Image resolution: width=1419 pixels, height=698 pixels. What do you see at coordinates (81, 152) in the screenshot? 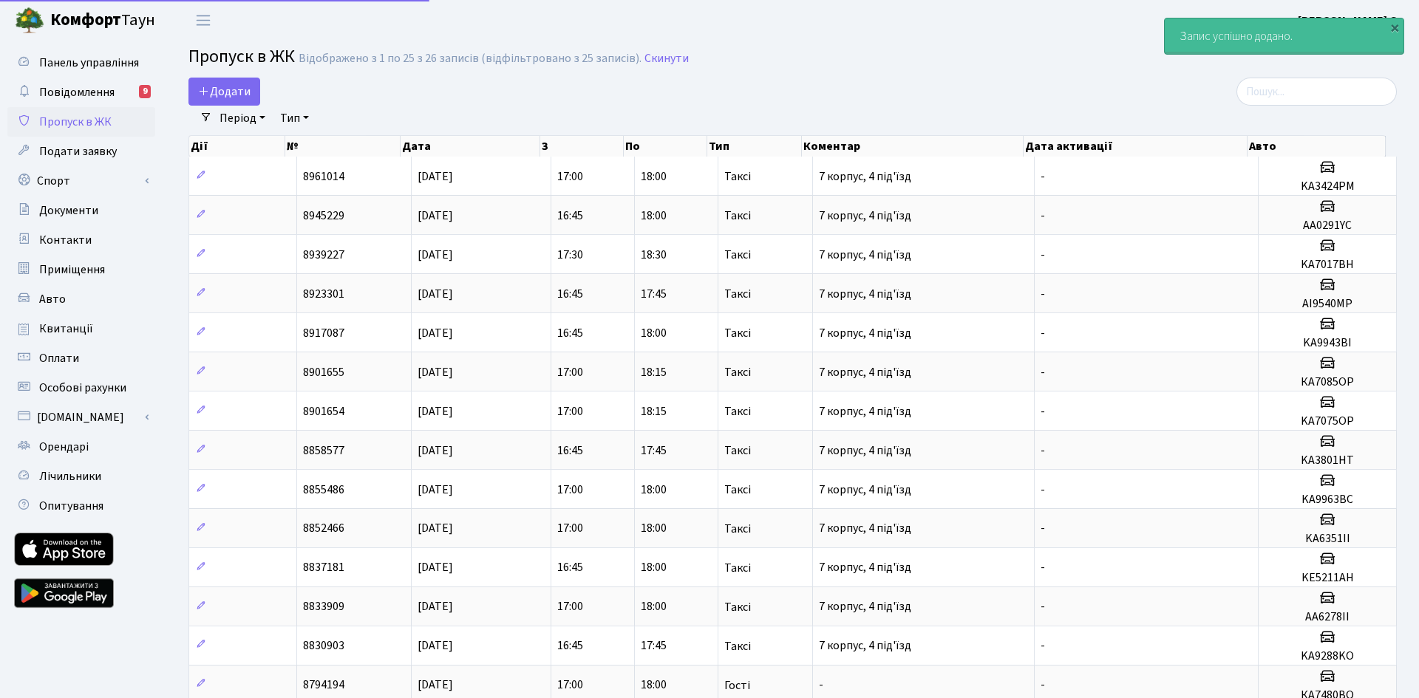
I see `a: Подати заявку` at bounding box center [81, 152].